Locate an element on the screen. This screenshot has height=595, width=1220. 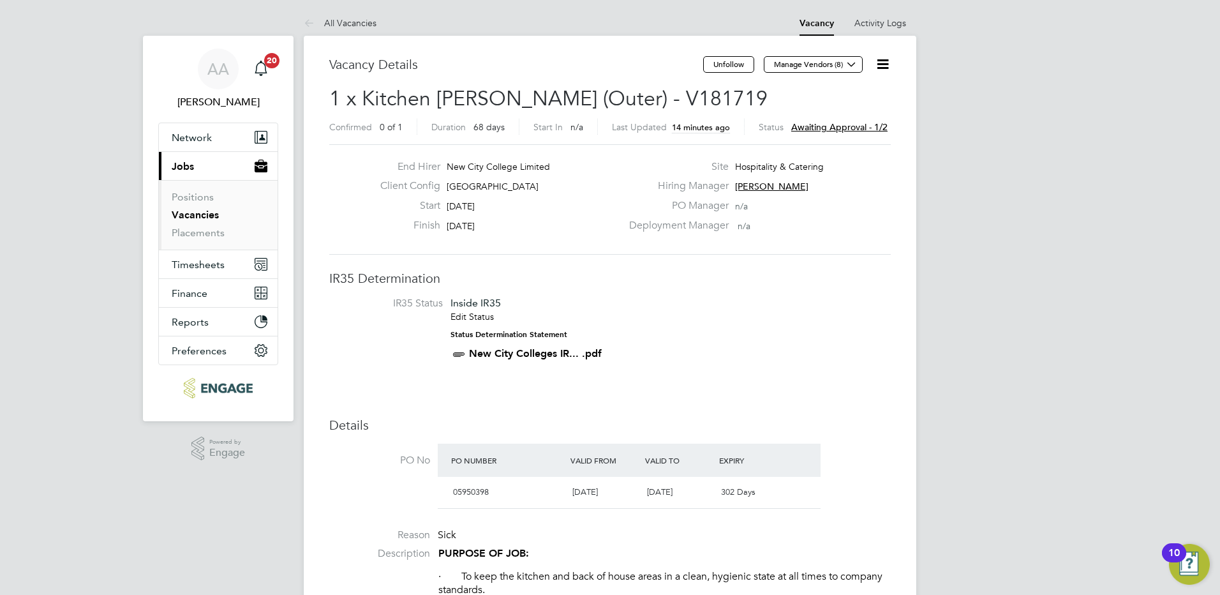
a: New City Colleges IR... .pdf is located at coordinates (535, 353).